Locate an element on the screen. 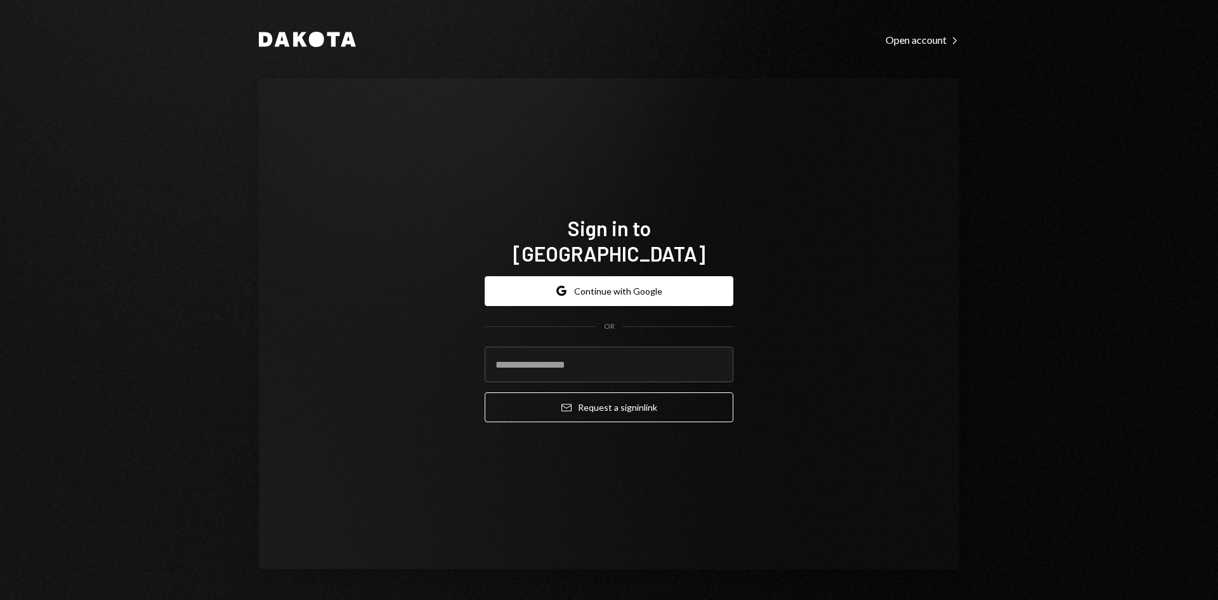 The height and width of the screenshot is (600, 1218). div: Open account is located at coordinates (922, 40).